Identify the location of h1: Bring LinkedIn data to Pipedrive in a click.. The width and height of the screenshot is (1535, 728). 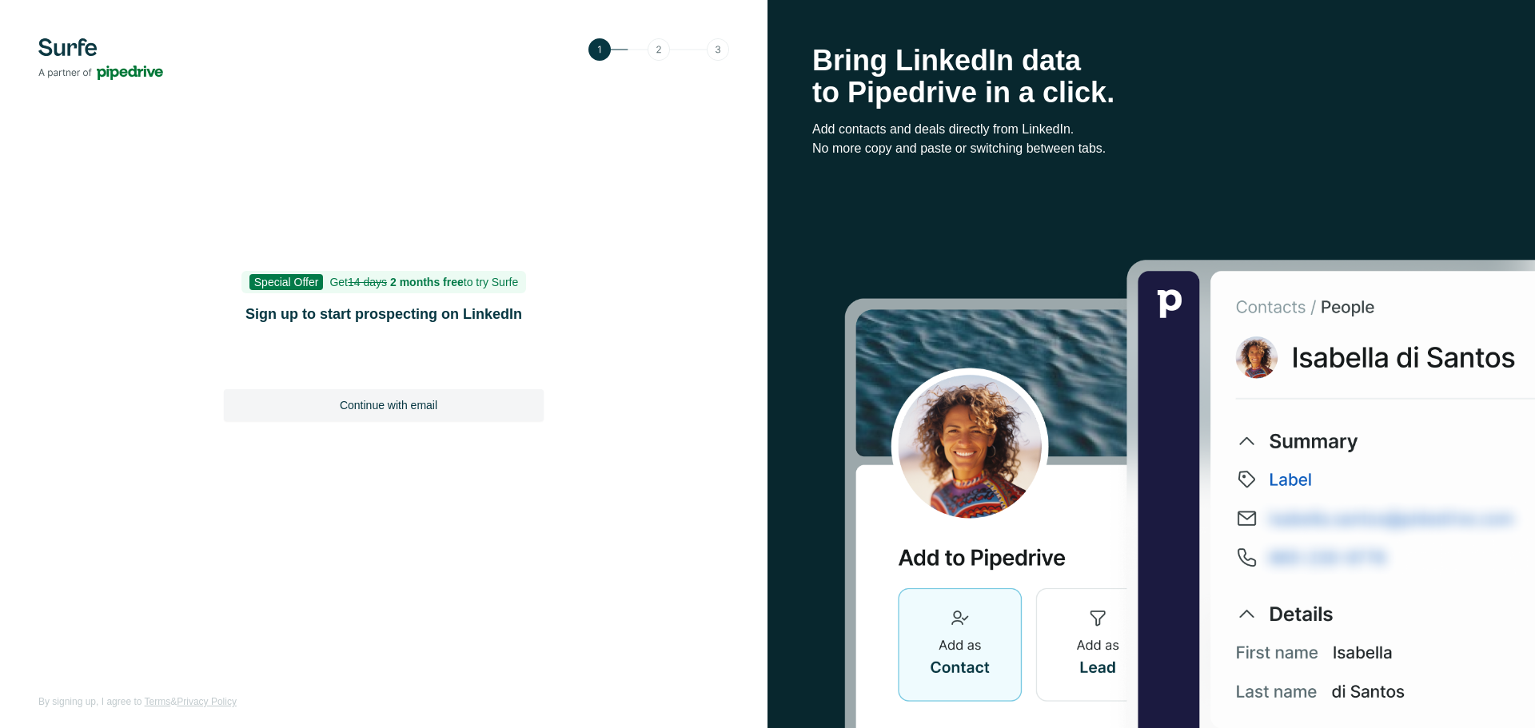
(1151, 77).